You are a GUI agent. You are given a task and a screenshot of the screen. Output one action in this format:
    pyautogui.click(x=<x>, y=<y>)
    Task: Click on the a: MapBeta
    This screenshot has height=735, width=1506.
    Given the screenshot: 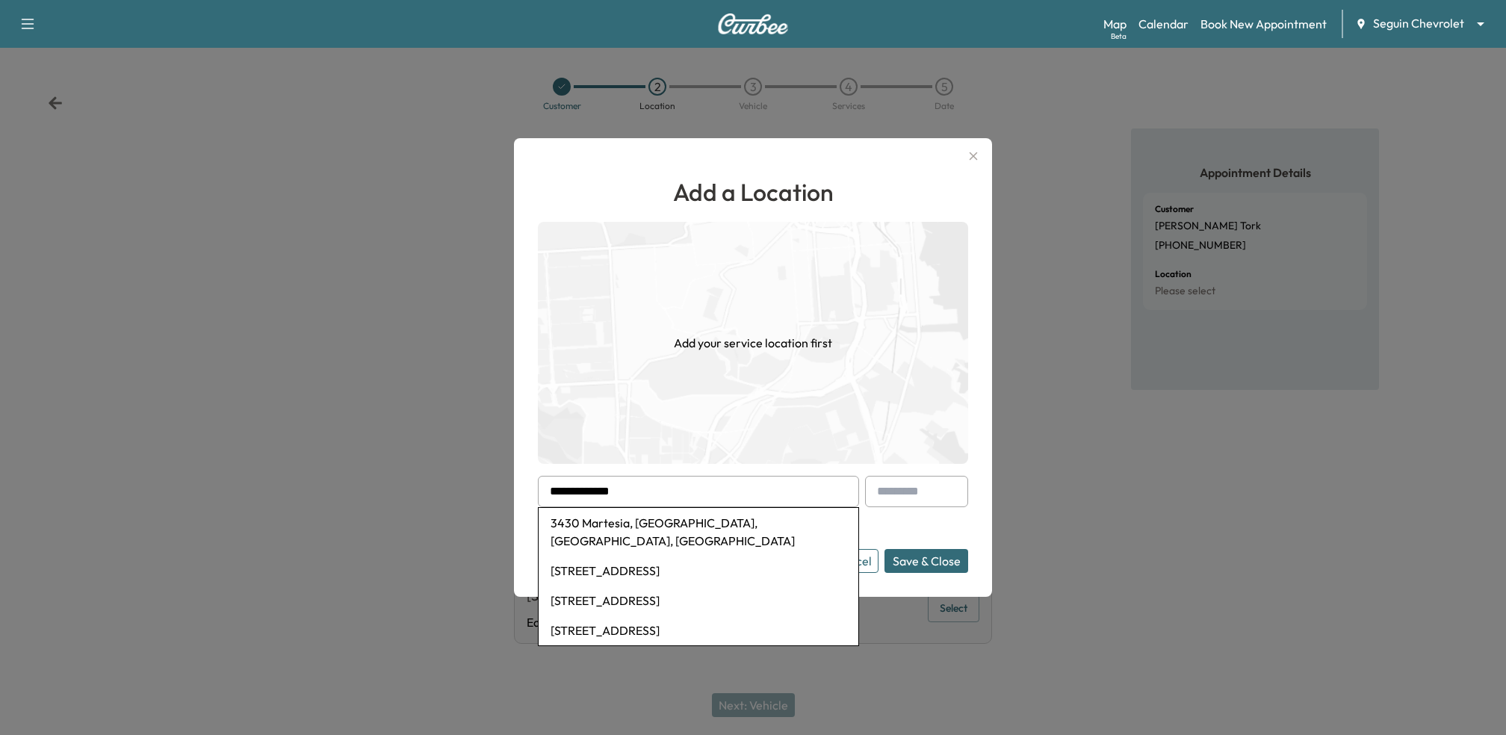 What is the action you would take?
    pyautogui.click(x=1115, y=24)
    